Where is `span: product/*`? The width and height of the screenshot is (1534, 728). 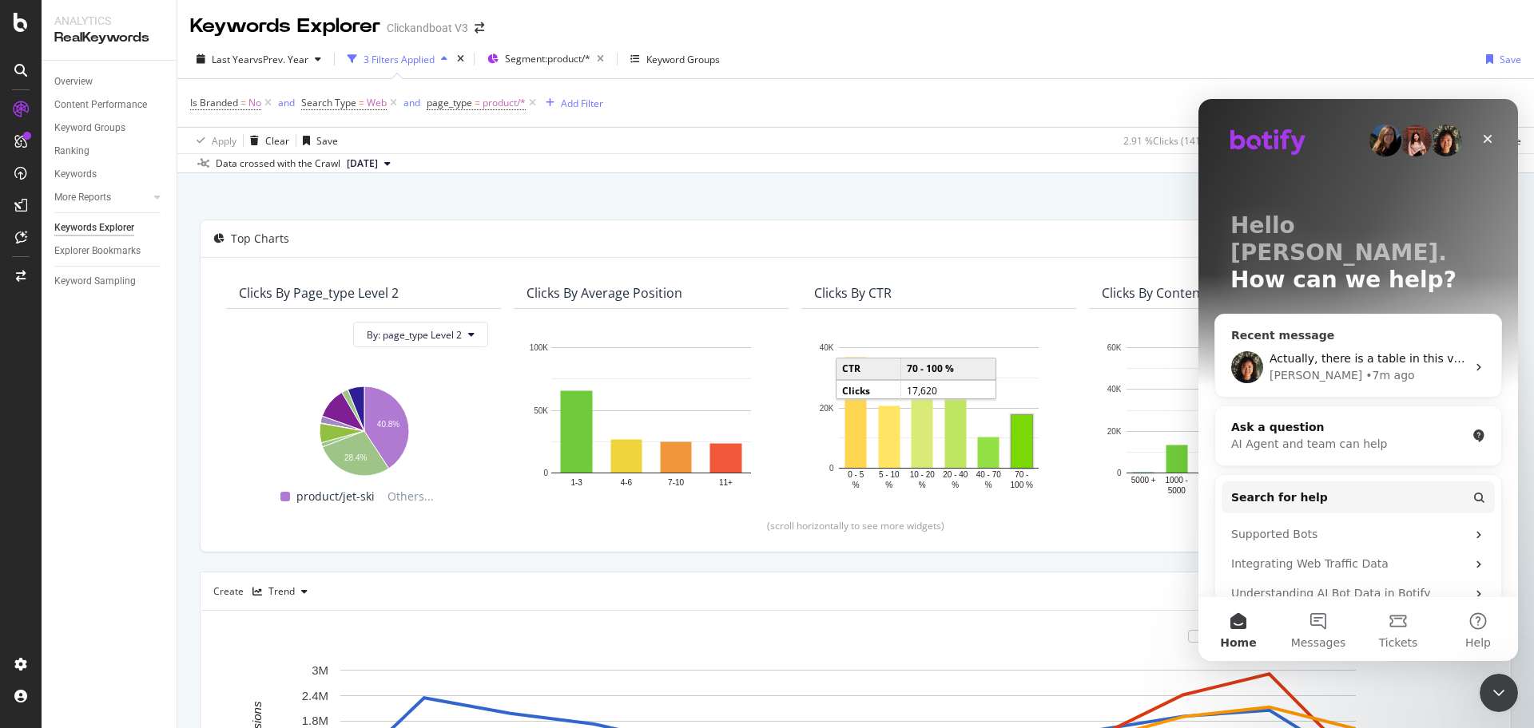 span: product/* is located at coordinates (504, 103).